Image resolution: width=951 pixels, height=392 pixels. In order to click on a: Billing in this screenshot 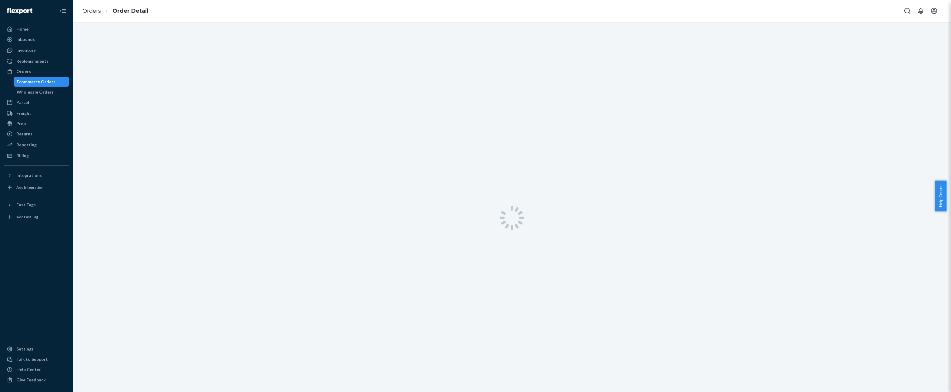, I will do `click(36, 156)`.